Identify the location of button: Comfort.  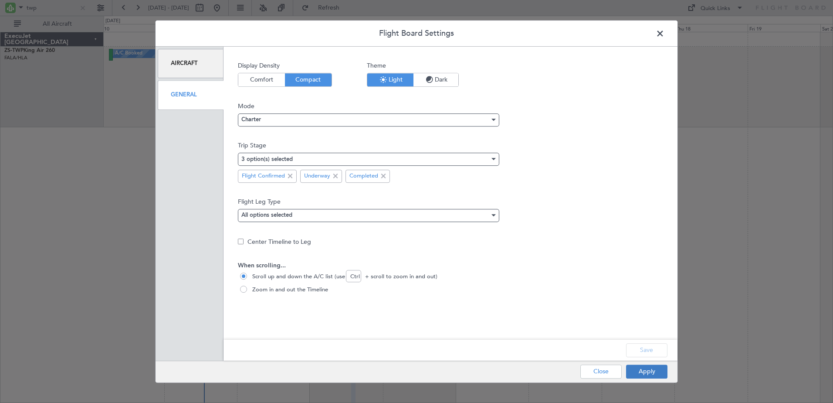
(261, 80).